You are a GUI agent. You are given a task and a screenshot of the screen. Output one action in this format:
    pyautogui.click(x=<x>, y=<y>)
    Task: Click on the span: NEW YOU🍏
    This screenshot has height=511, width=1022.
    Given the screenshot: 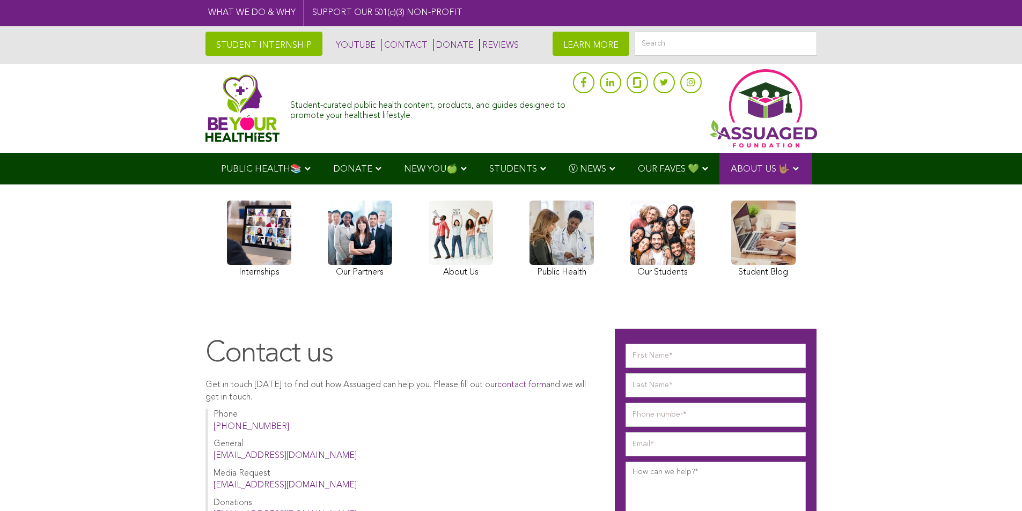 What is the action you would take?
    pyautogui.click(x=431, y=169)
    